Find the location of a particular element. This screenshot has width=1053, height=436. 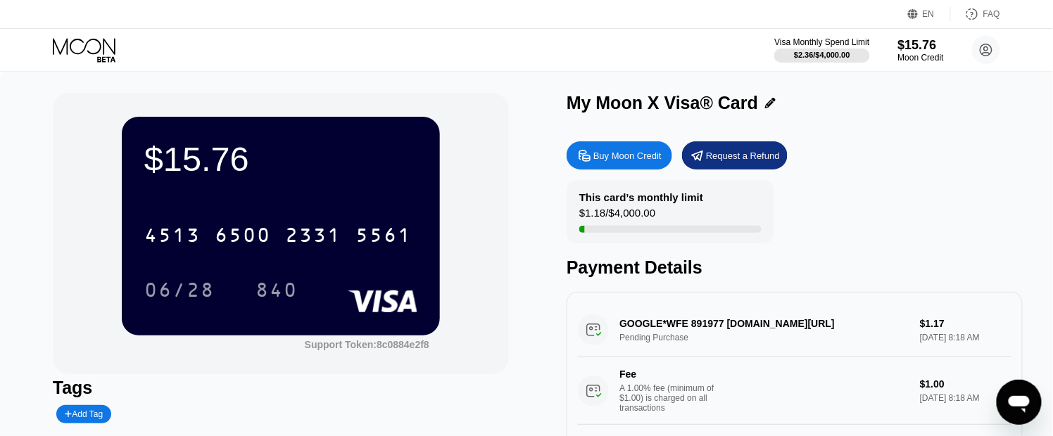

div: Visa Monthly Spend Limit is located at coordinates (822, 42).